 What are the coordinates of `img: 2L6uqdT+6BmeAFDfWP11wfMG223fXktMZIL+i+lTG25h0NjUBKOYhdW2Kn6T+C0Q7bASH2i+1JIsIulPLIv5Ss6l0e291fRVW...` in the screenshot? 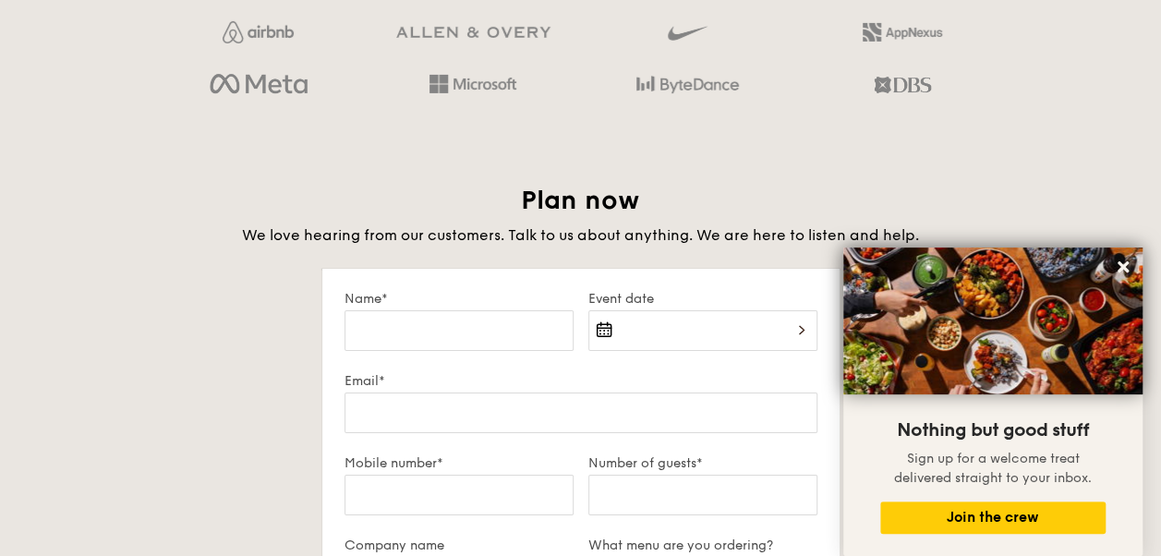 It's located at (903, 32).